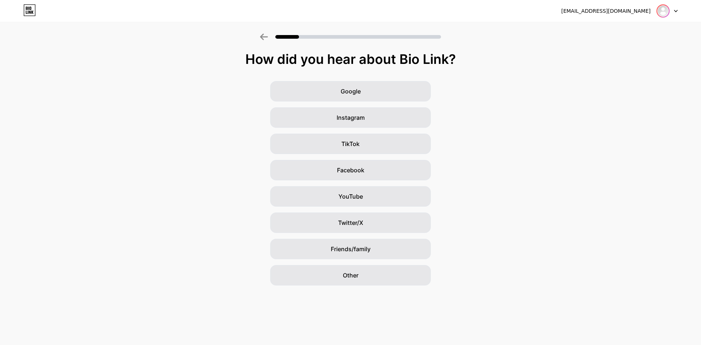  I want to click on div: How did you hear about Bio Link?, so click(350, 59).